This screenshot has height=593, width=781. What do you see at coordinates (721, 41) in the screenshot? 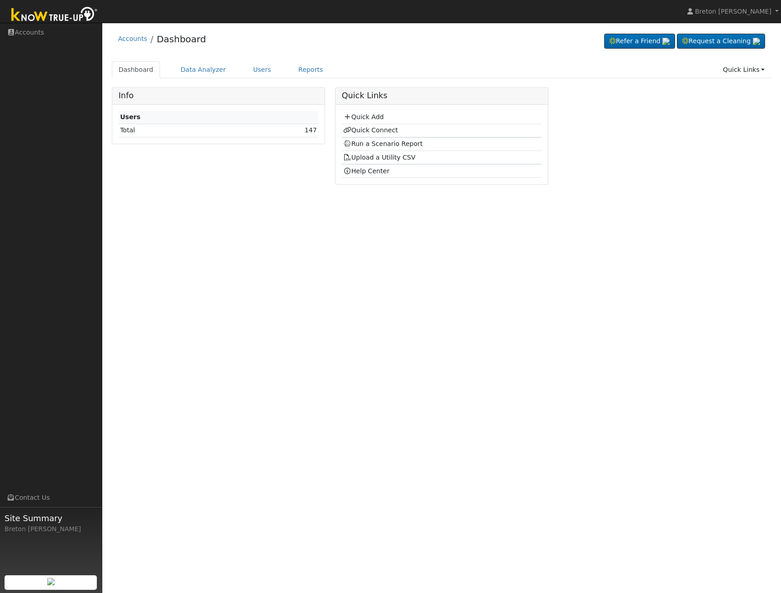
I see `a: Request a Cleaning` at bounding box center [721, 41].